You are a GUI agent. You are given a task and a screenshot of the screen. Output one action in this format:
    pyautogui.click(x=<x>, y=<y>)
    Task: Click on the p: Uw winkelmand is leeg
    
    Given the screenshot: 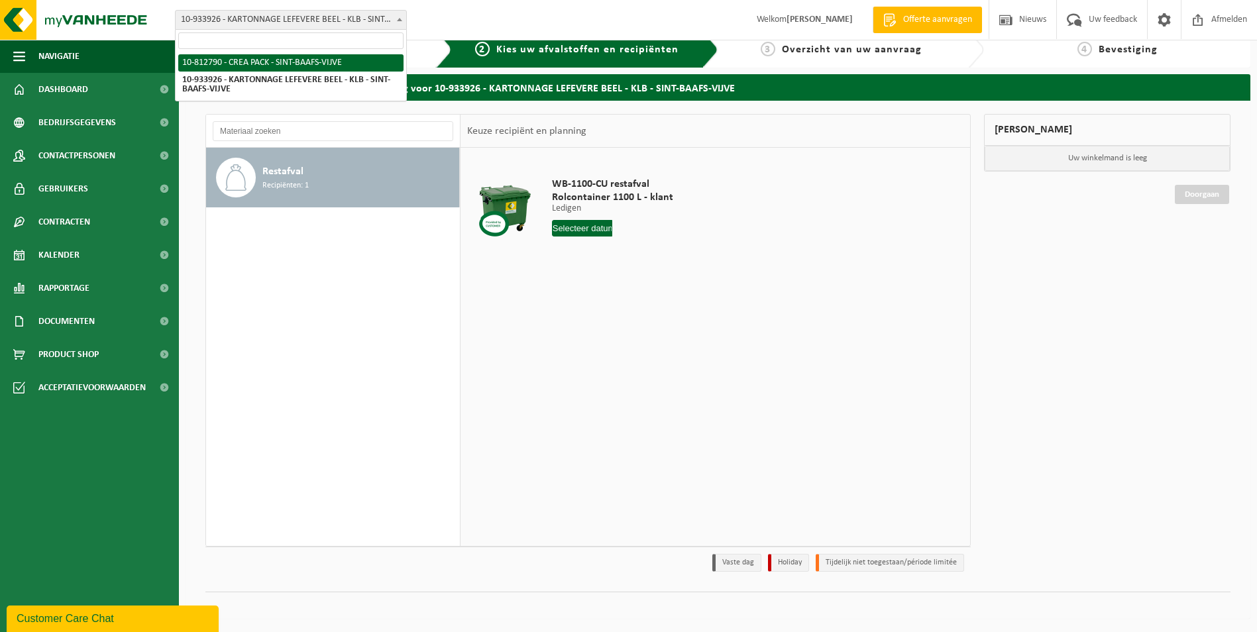 What is the action you would take?
    pyautogui.click(x=1107, y=158)
    